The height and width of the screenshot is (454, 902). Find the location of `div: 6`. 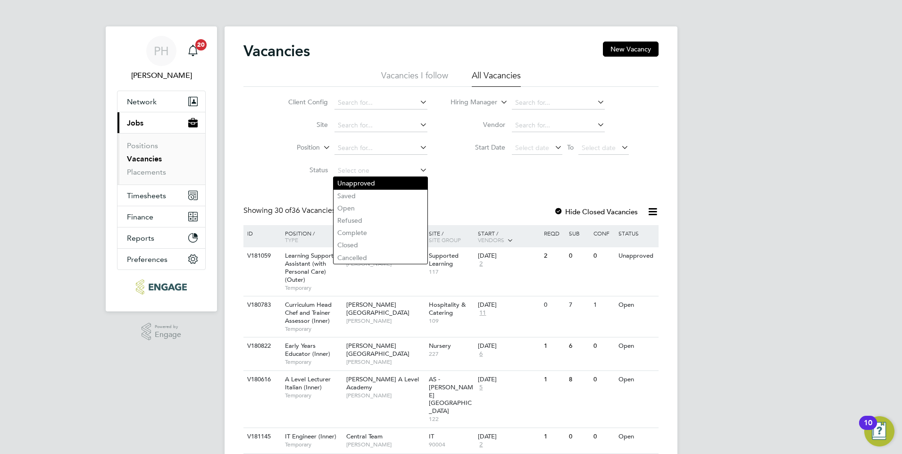

div: 6 is located at coordinates (579, 346).